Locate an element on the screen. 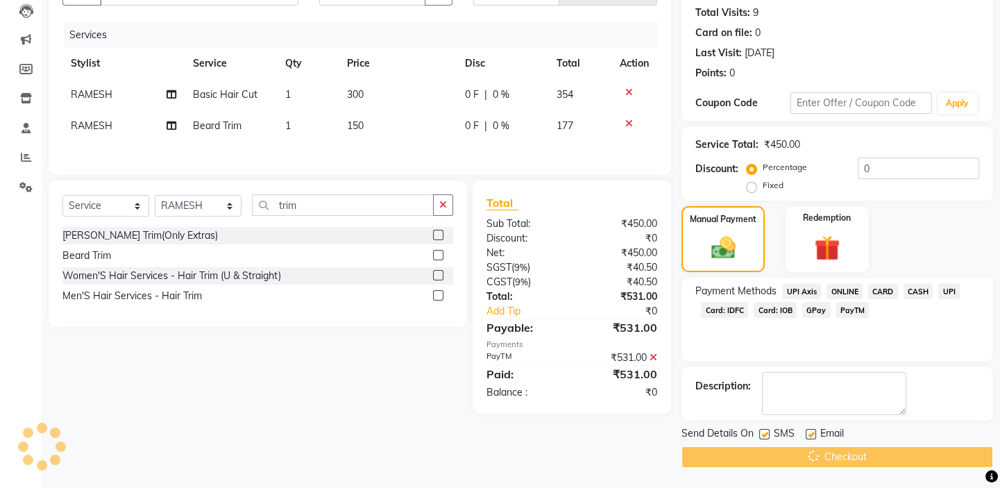 This screenshot has height=488, width=1000. input: Search or Scan is located at coordinates (343, 205).